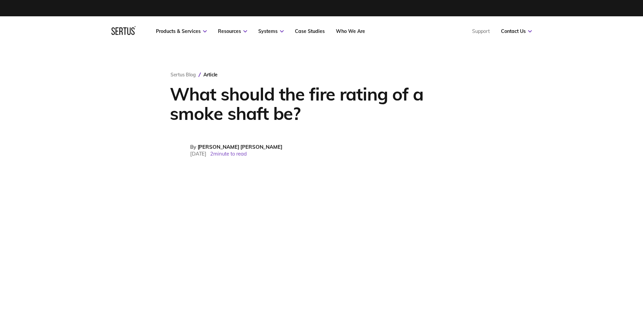 The height and width of the screenshot is (324, 643). What do you see at coordinates (351, 31) in the screenshot?
I see `a: Who We Are` at bounding box center [351, 31].